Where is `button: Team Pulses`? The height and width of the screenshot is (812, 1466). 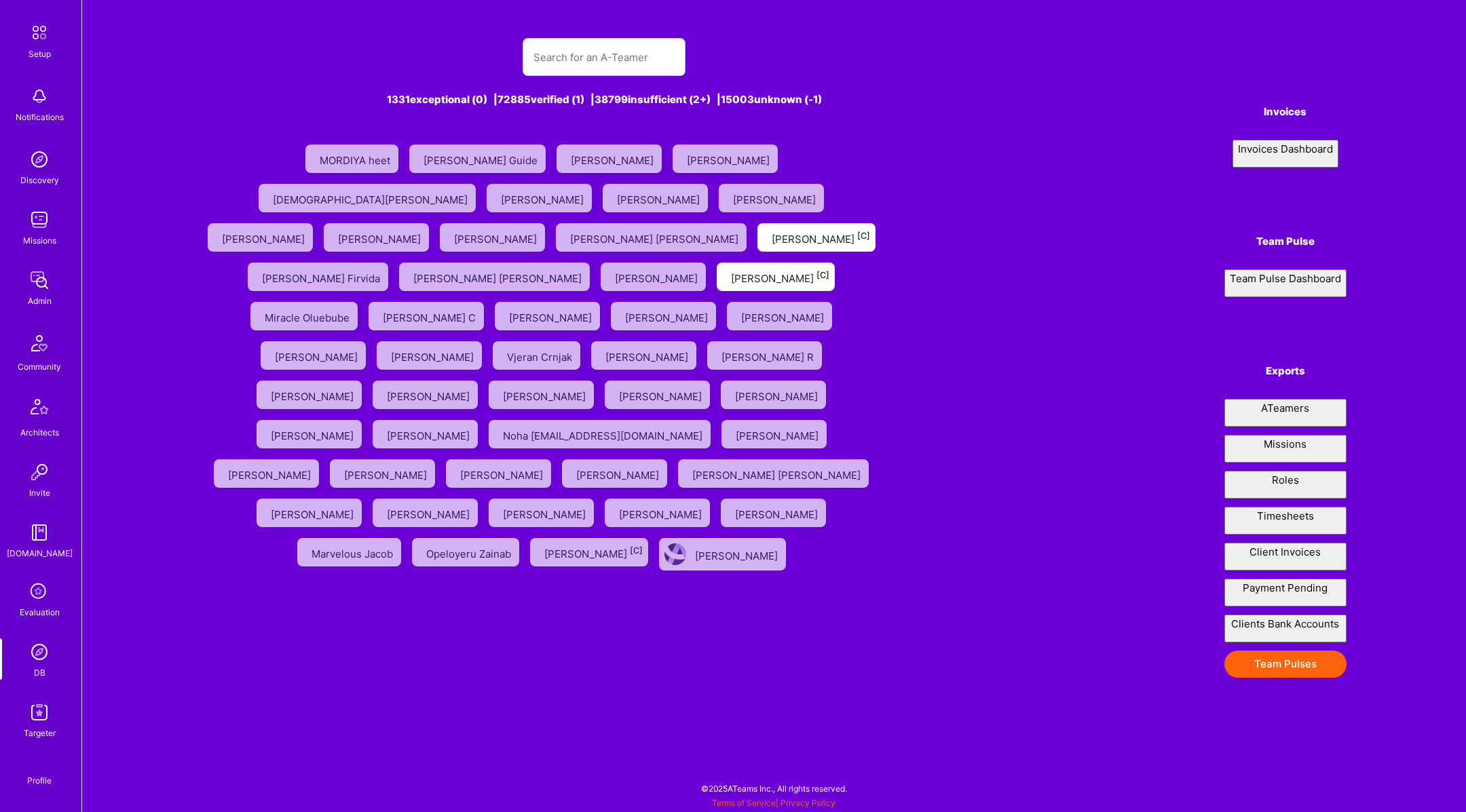
button: Team Pulses is located at coordinates (1286, 664).